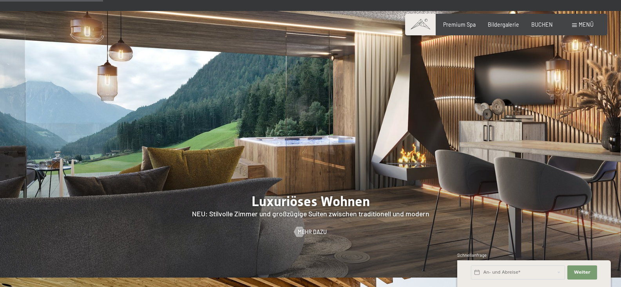 The height and width of the screenshot is (287, 621). What do you see at coordinates (586, 24) in the screenshot?
I see `span: Menü` at bounding box center [586, 24].